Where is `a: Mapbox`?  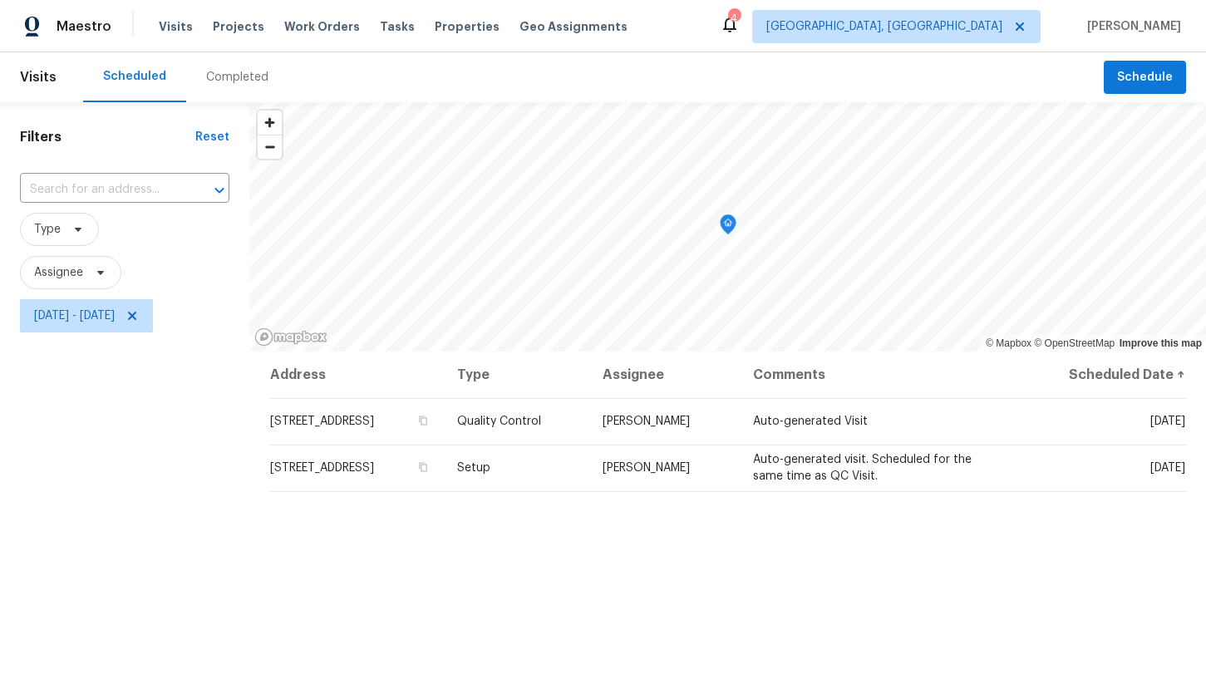 a: Mapbox is located at coordinates (1008, 343).